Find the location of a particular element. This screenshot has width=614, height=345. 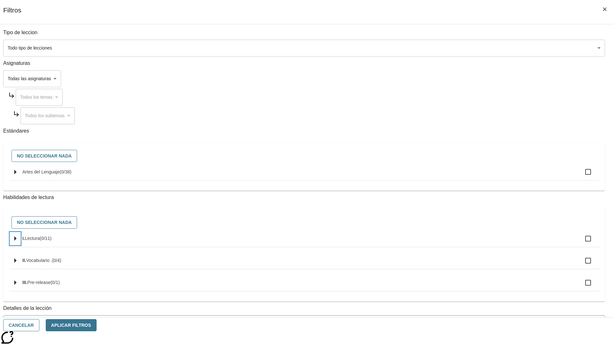

span: Artes del Lenguaje is located at coordinates (41, 172).